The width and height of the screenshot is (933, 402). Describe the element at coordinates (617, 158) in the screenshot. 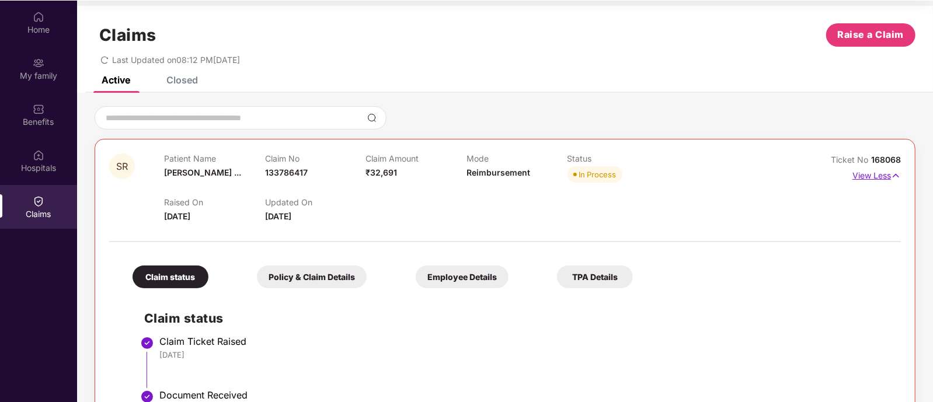

I see `p: Status` at that location.